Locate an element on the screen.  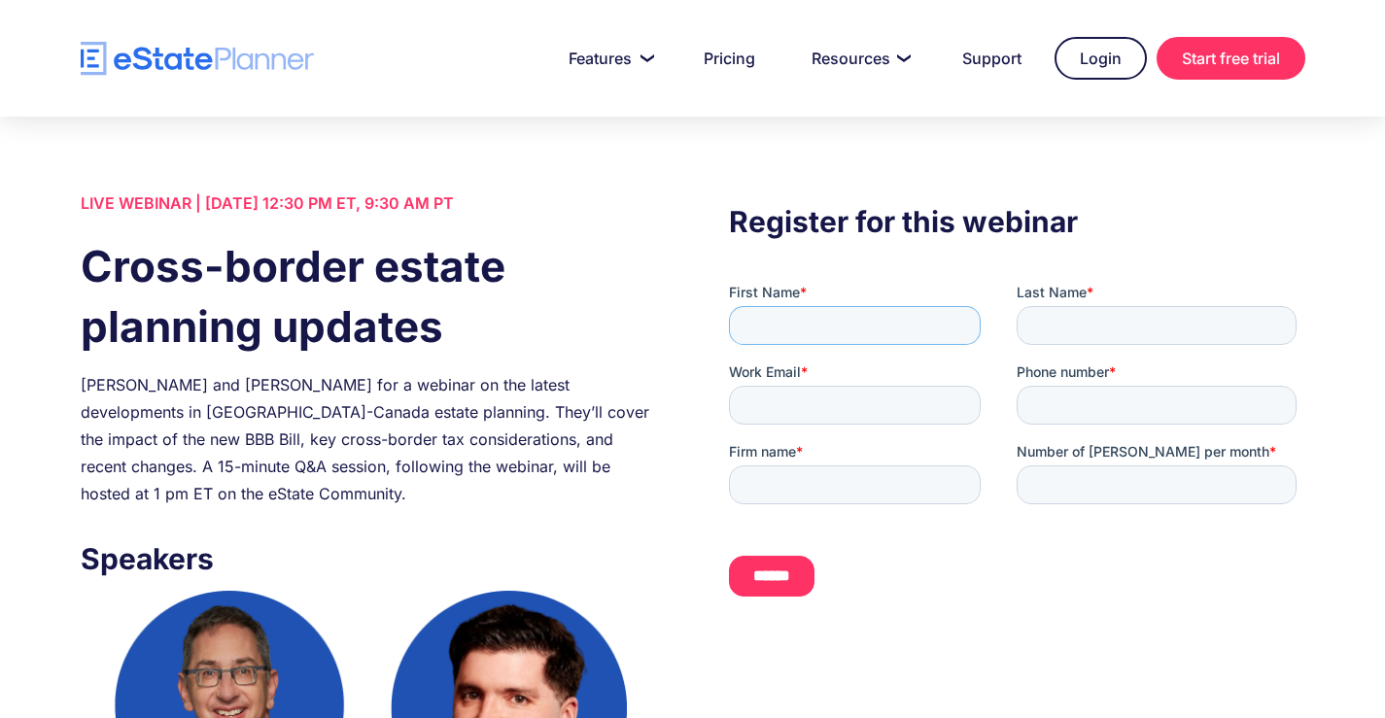
a: Start free trial is located at coordinates (1231, 58).